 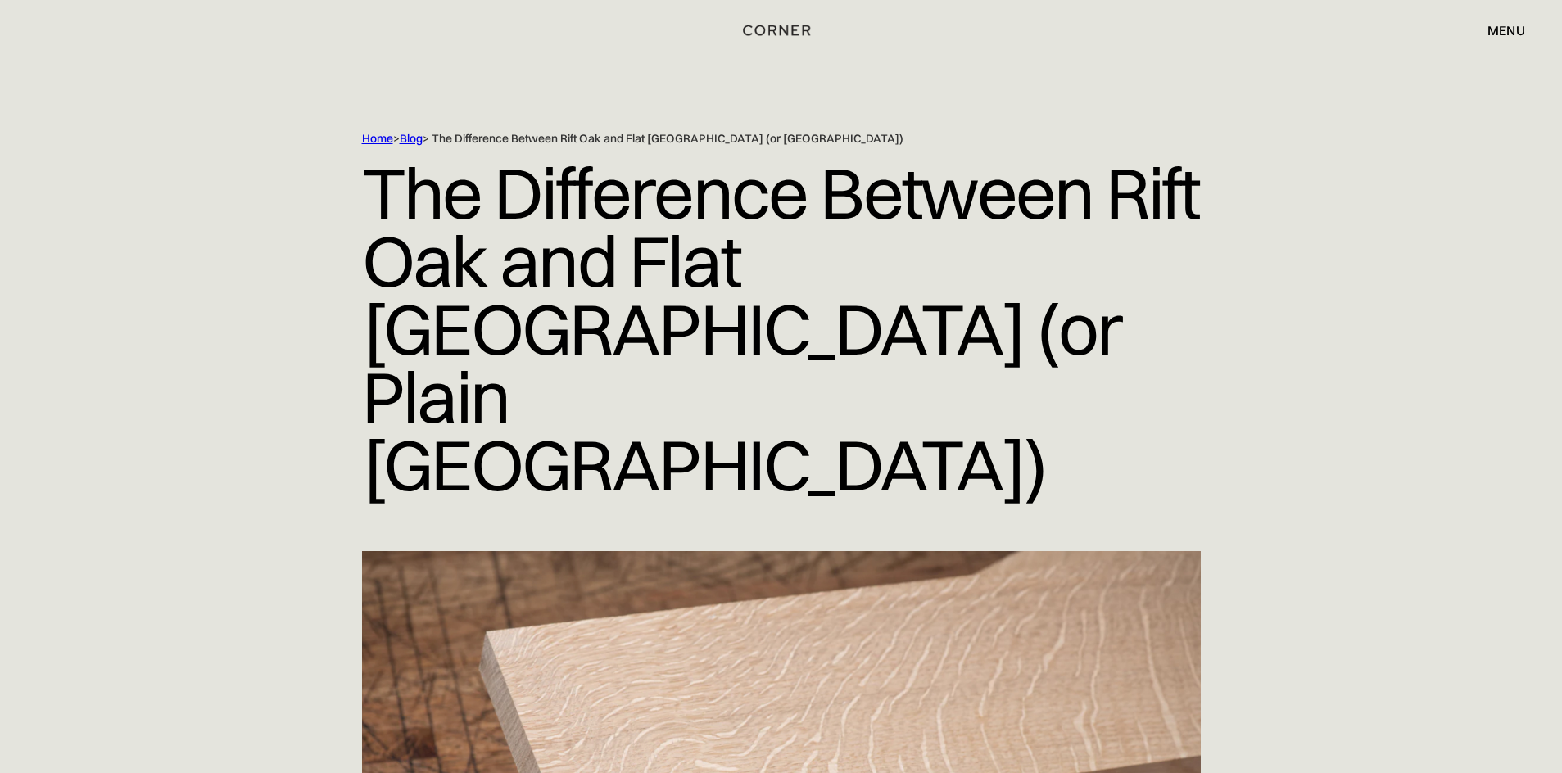 I want to click on a: Home, so click(x=378, y=138).